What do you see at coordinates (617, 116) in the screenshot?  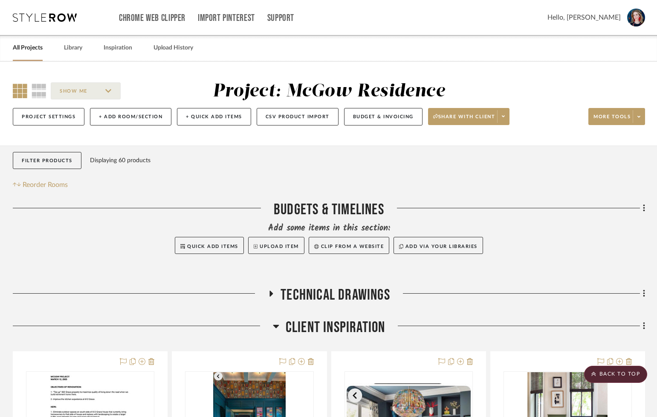 I see `button: More tools` at bounding box center [617, 116].